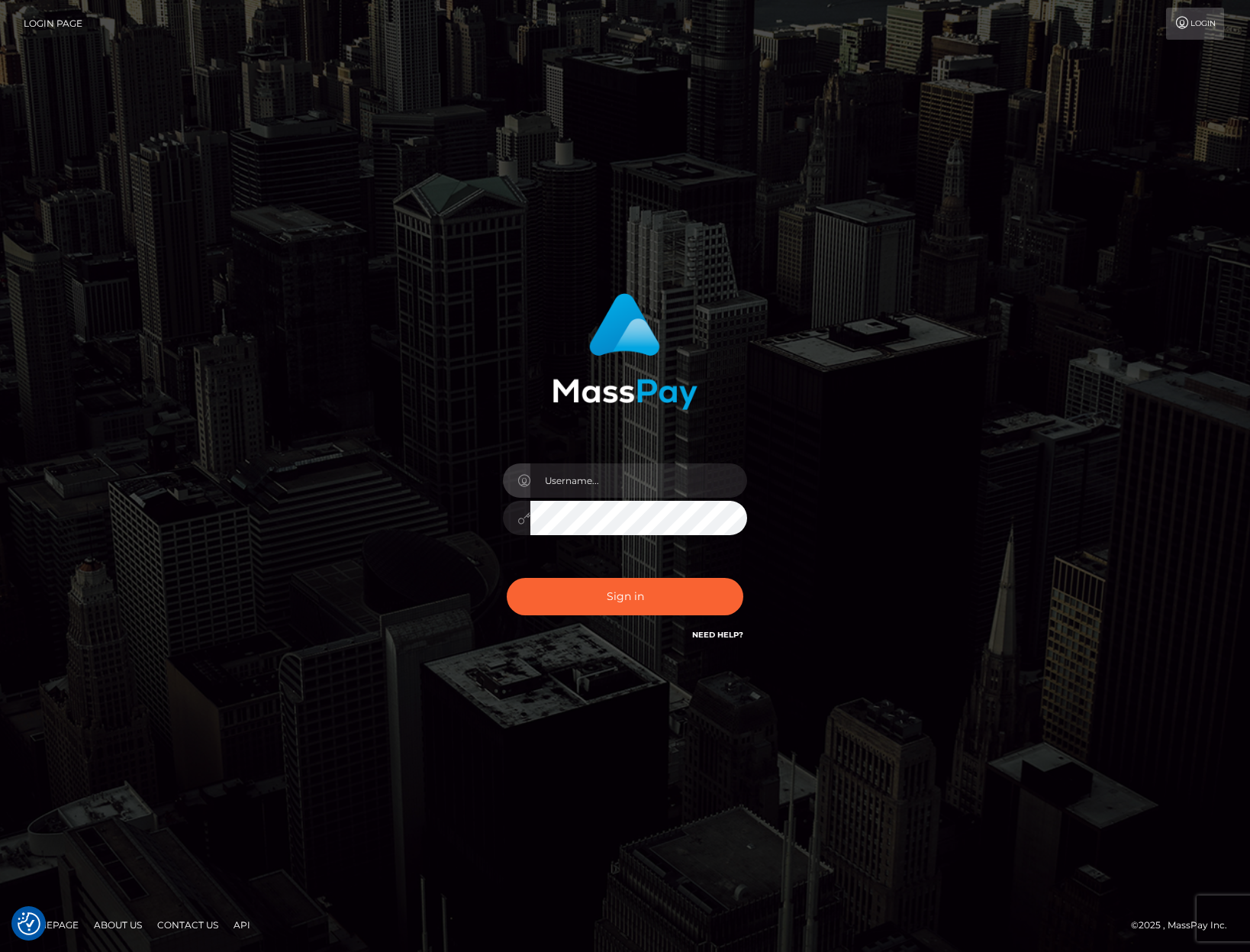 Image resolution: width=1250 pixels, height=952 pixels. What do you see at coordinates (639, 480) in the screenshot?
I see `input: Username...` at bounding box center [639, 480].